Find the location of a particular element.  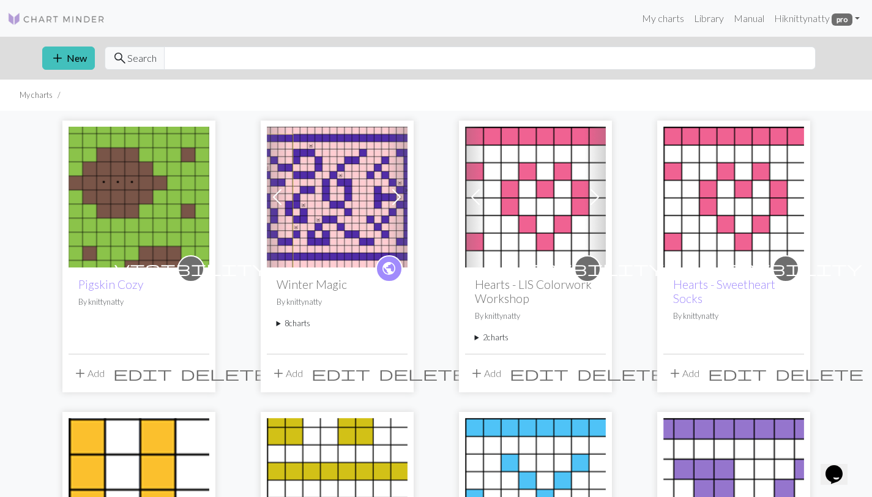

li: My charts is located at coordinates (36, 95).